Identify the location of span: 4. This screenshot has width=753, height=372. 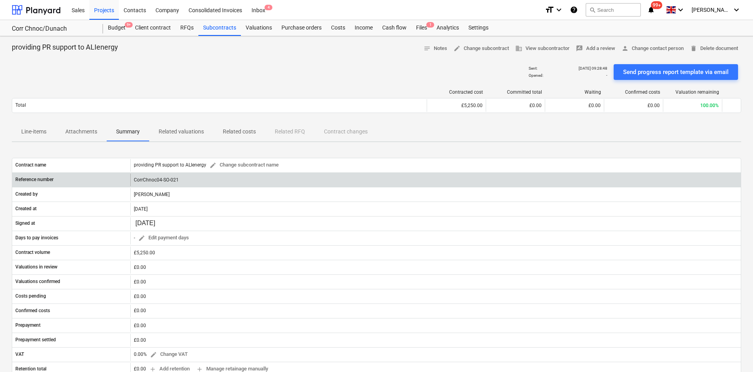
(268, 7).